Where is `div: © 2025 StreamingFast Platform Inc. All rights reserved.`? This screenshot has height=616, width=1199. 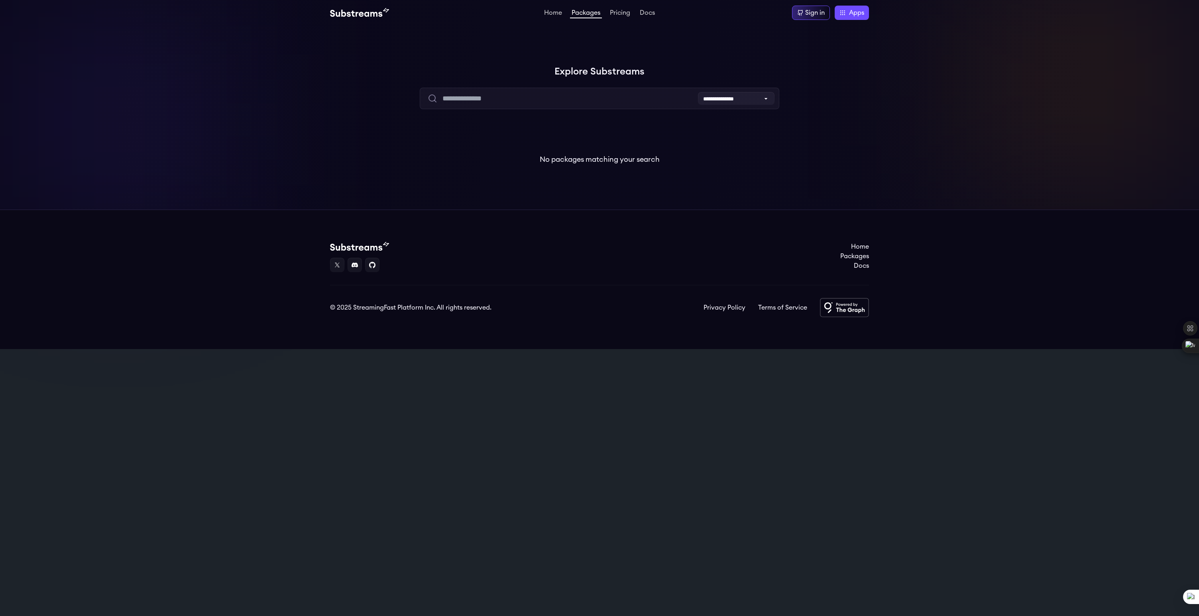 div: © 2025 StreamingFast Platform Inc. All rights reserved. is located at coordinates (411, 308).